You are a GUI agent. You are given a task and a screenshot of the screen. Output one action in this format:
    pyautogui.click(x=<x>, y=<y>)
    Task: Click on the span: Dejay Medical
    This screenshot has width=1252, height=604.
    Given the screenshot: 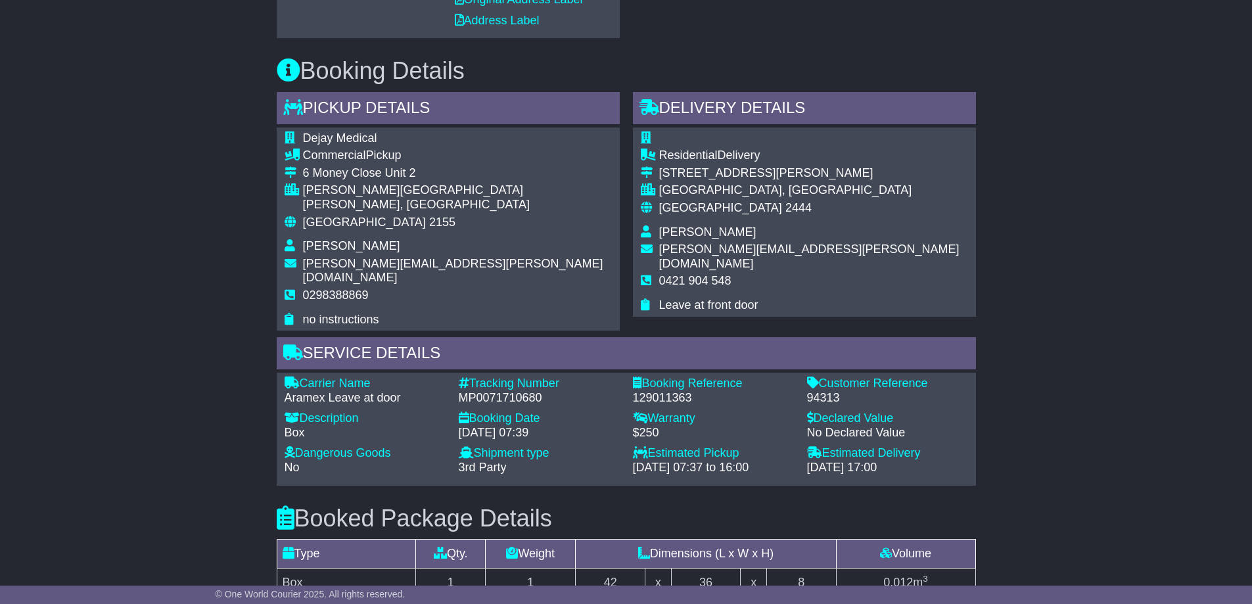 What is the action you would take?
    pyautogui.click(x=340, y=138)
    